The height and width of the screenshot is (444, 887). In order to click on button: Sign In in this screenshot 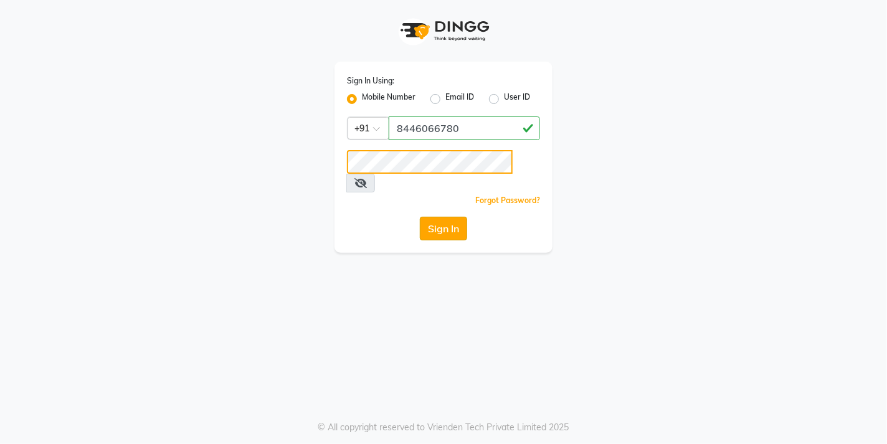, I will do `click(443, 228)`.